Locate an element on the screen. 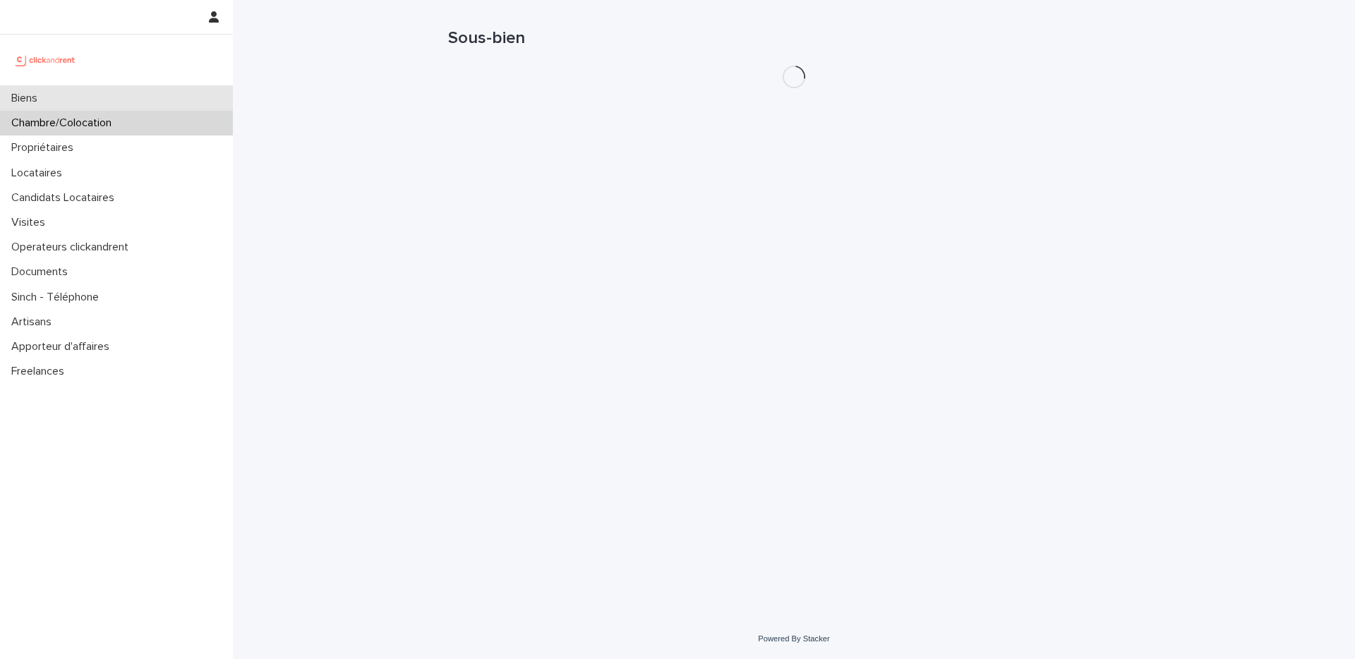 This screenshot has width=1355, height=659. p: Operateurs clickandrent is located at coordinates (73, 247).